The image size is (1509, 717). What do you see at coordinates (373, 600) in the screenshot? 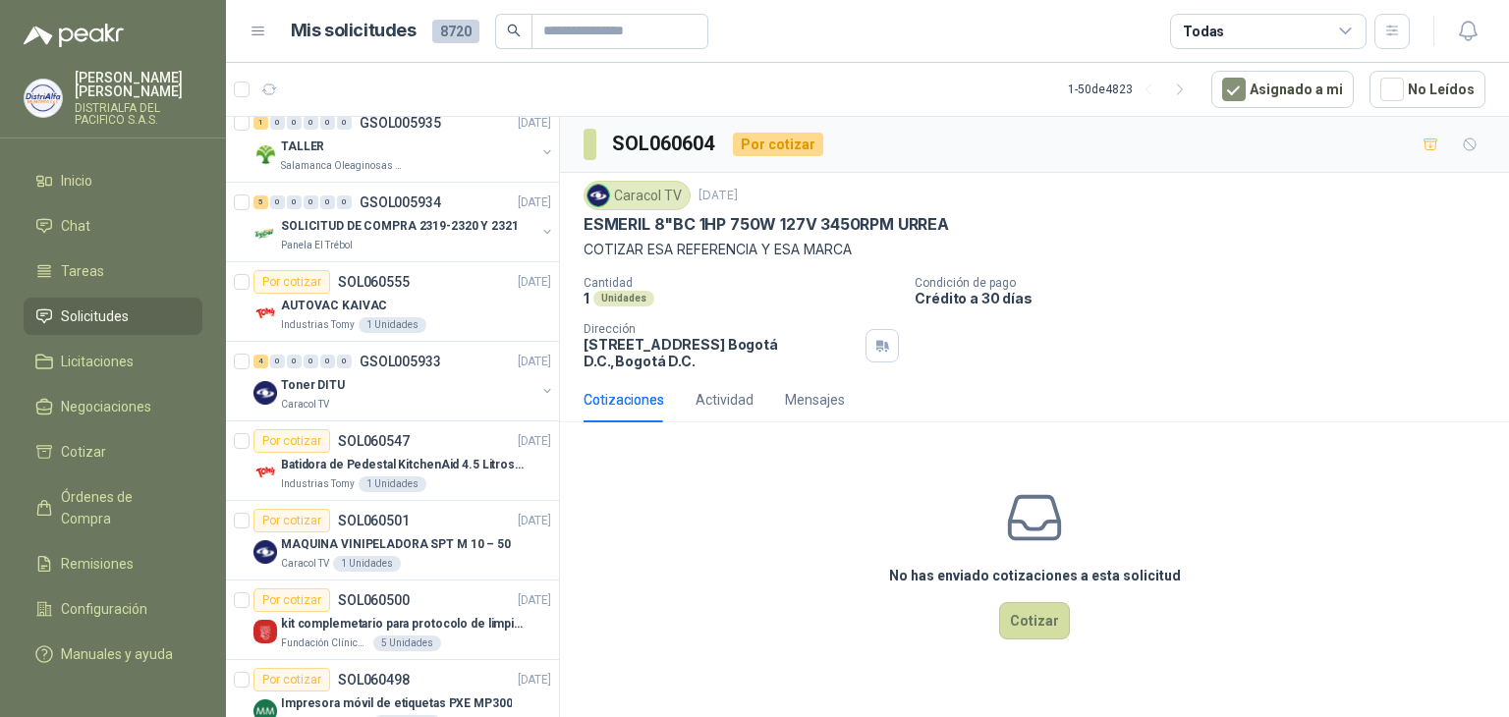
I see `p: SOL060500` at bounding box center [373, 600].